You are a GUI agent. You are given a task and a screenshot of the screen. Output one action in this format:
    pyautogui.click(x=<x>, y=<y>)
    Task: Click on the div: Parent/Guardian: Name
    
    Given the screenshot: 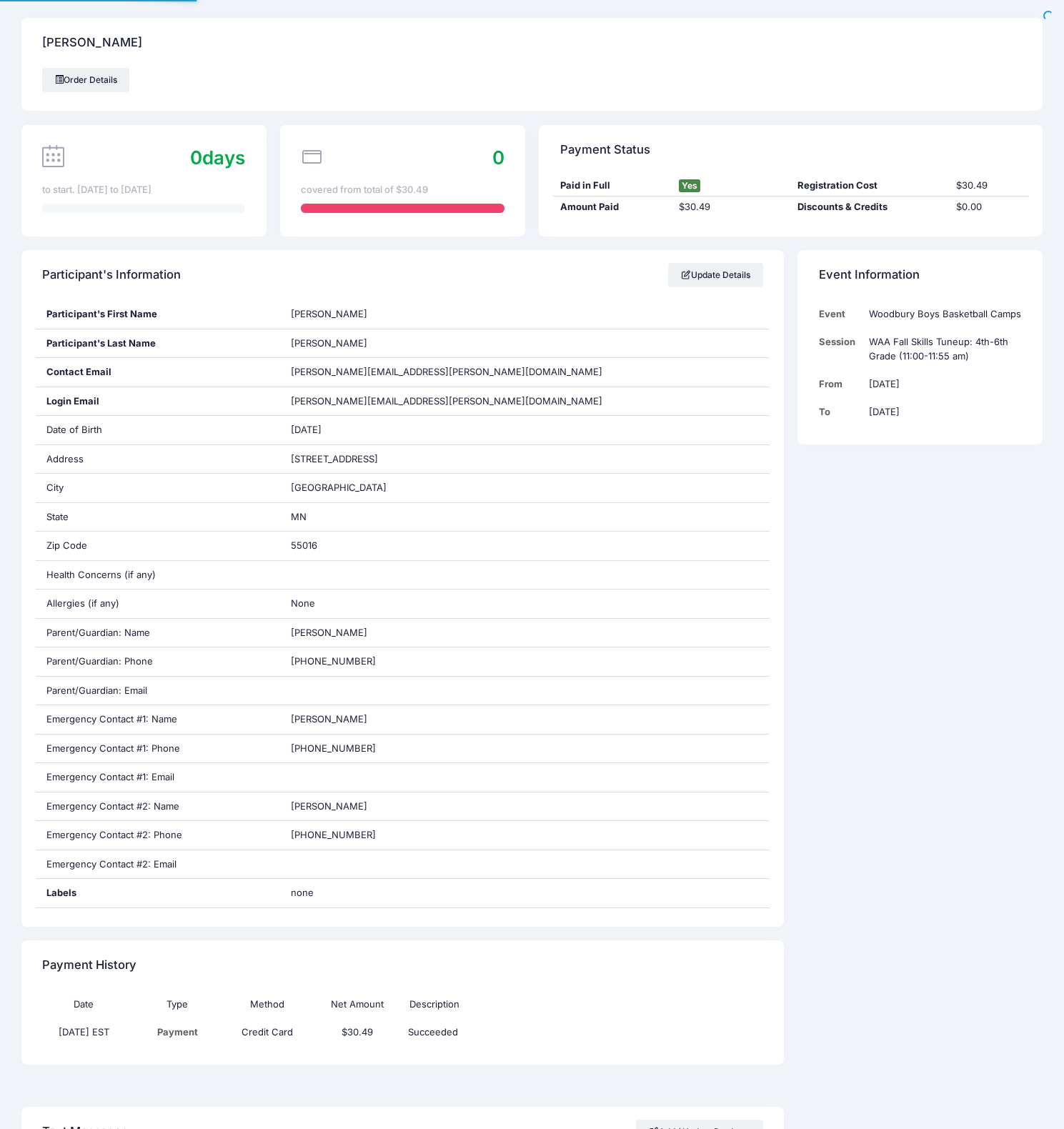 What is the action you would take?
    pyautogui.click(x=158, y=633)
    